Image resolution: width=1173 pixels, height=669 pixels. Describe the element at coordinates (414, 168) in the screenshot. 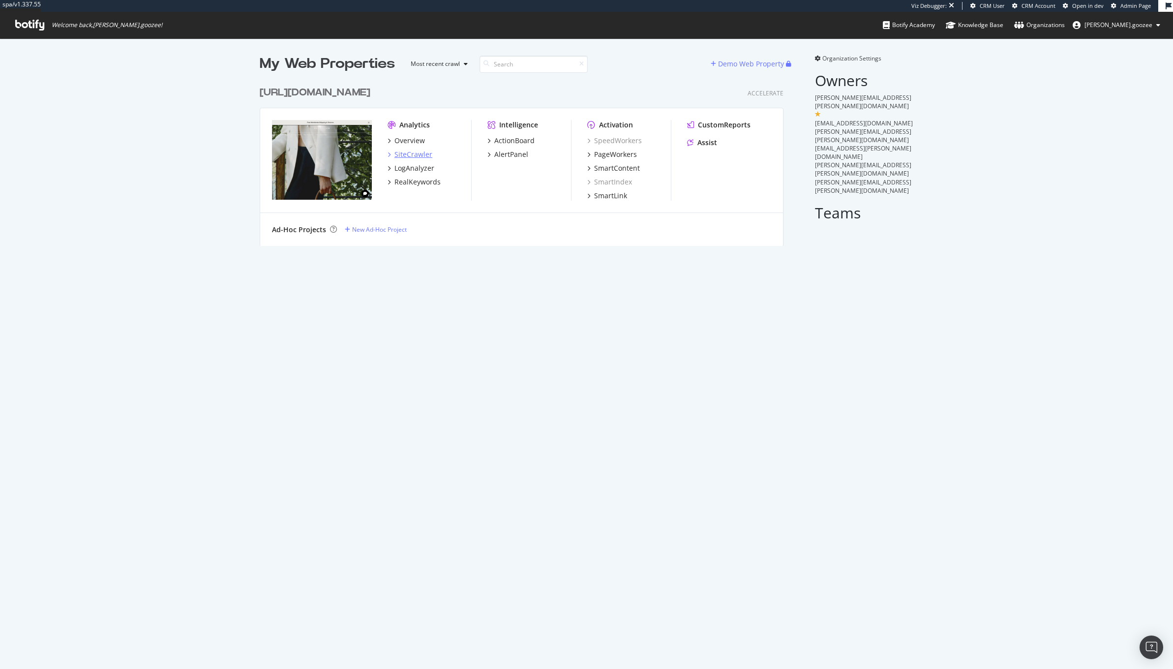

I see `div: LogAnalyzer` at that location.